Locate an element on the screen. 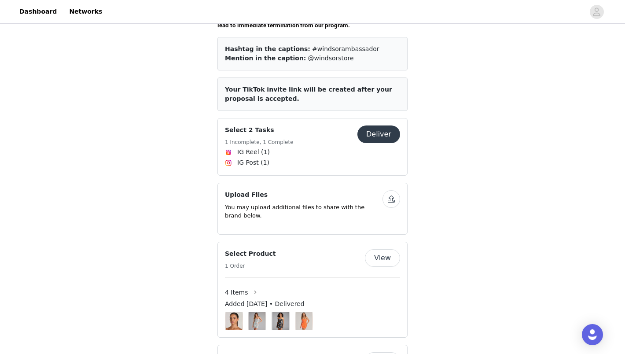  span: #windsorambassador is located at coordinates (346, 49).